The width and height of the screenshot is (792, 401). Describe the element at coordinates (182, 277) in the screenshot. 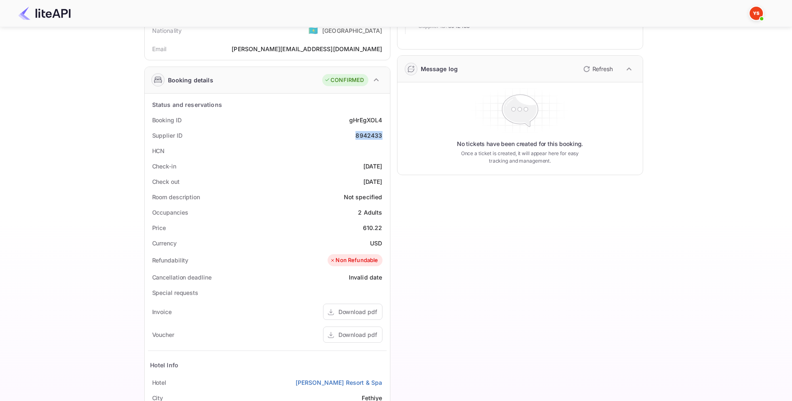

I see `div: Cancellation deadline` at that location.